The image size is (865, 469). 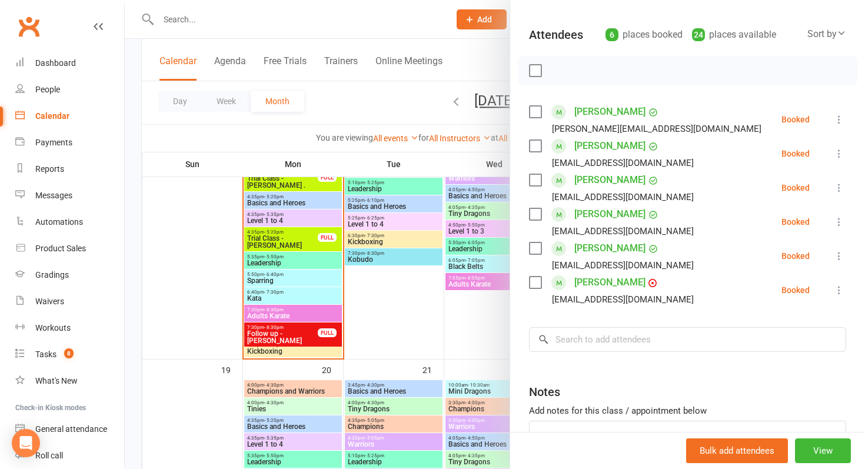 I want to click on div: Reports, so click(x=49, y=169).